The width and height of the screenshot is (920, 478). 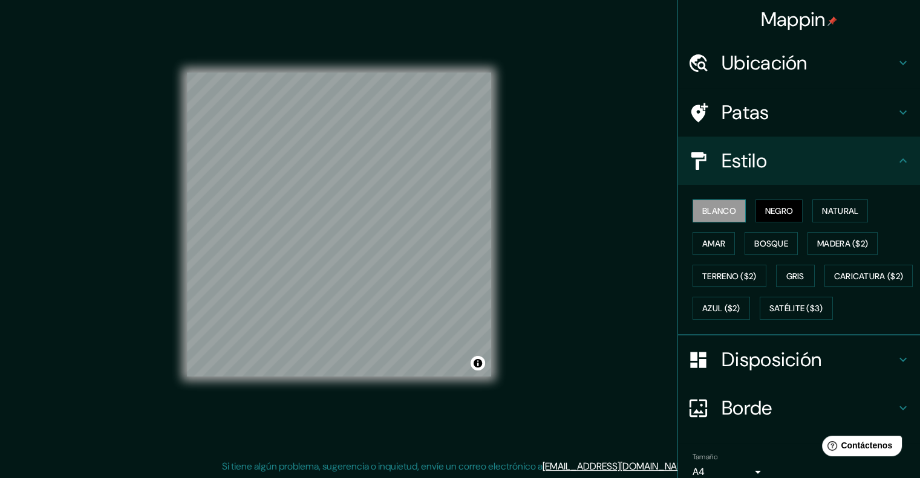 I want to click on div: Estilo, so click(x=799, y=161).